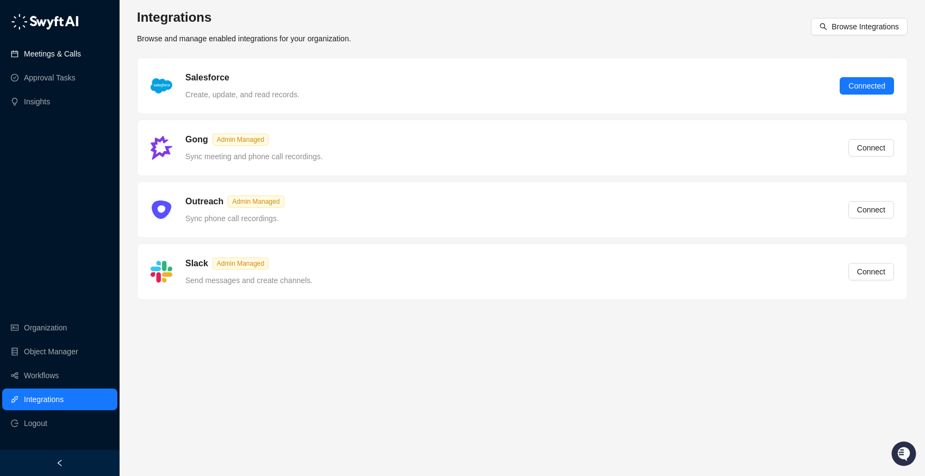  Describe the element at coordinates (66, 158) in the screenshot. I see `a: 📶Status` at that location.